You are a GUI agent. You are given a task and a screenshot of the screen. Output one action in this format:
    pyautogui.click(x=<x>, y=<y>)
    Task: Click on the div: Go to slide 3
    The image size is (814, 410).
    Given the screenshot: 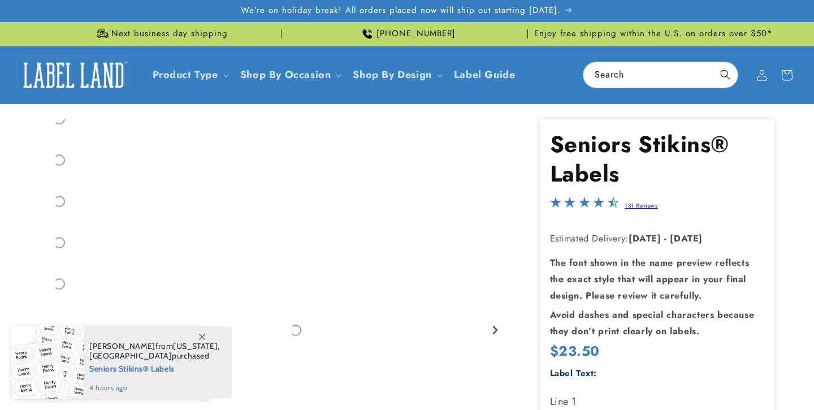 What is the action you would take?
    pyautogui.click(x=59, y=201)
    